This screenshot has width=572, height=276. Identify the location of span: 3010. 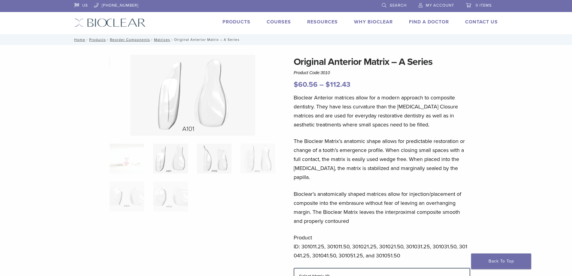
(325, 73).